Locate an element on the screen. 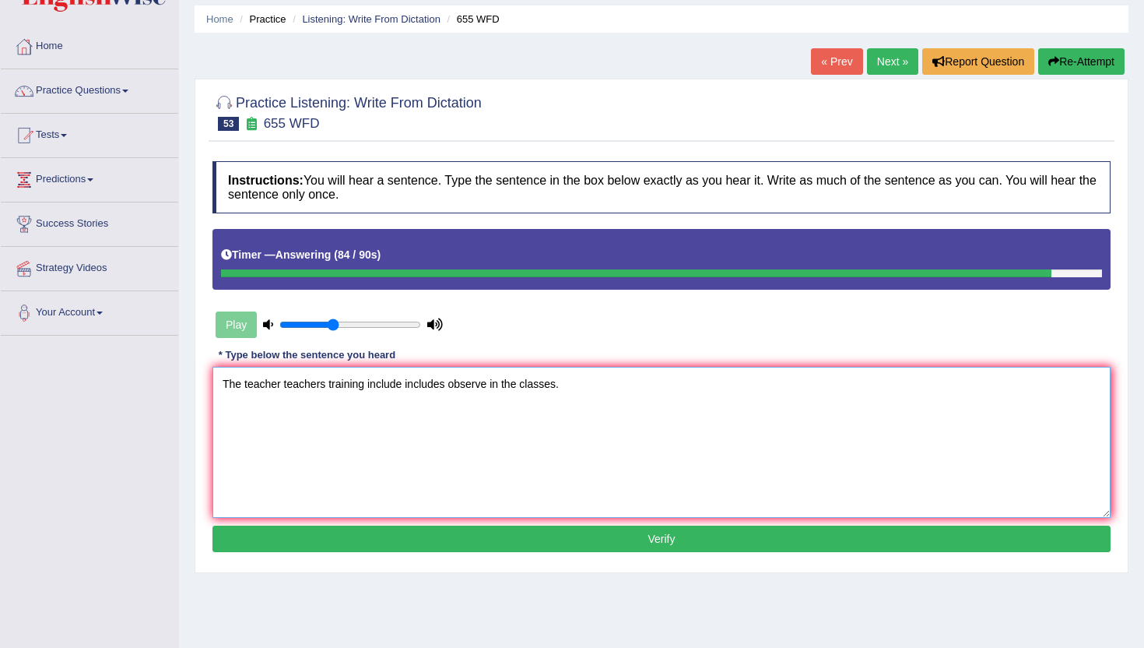 This screenshot has width=1144, height=648. a: « Prev is located at coordinates (837, 62).